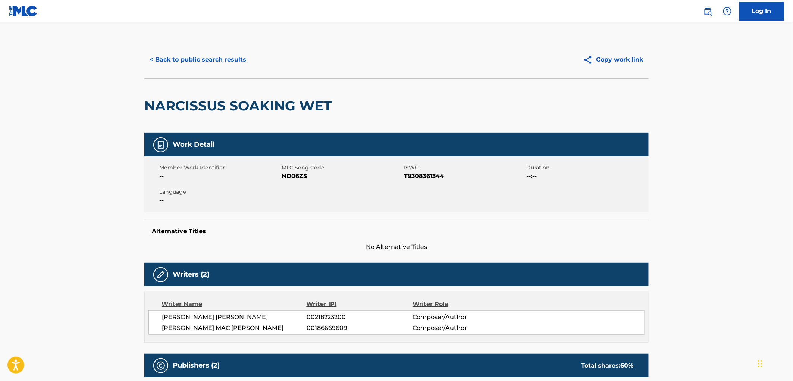  I want to click on div: Help, so click(728, 11).